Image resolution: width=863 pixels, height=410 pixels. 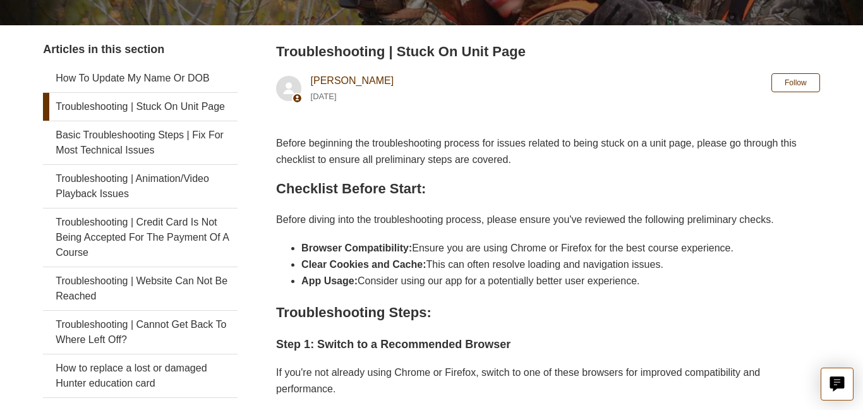 I want to click on strong: App Usage:, so click(x=329, y=280).